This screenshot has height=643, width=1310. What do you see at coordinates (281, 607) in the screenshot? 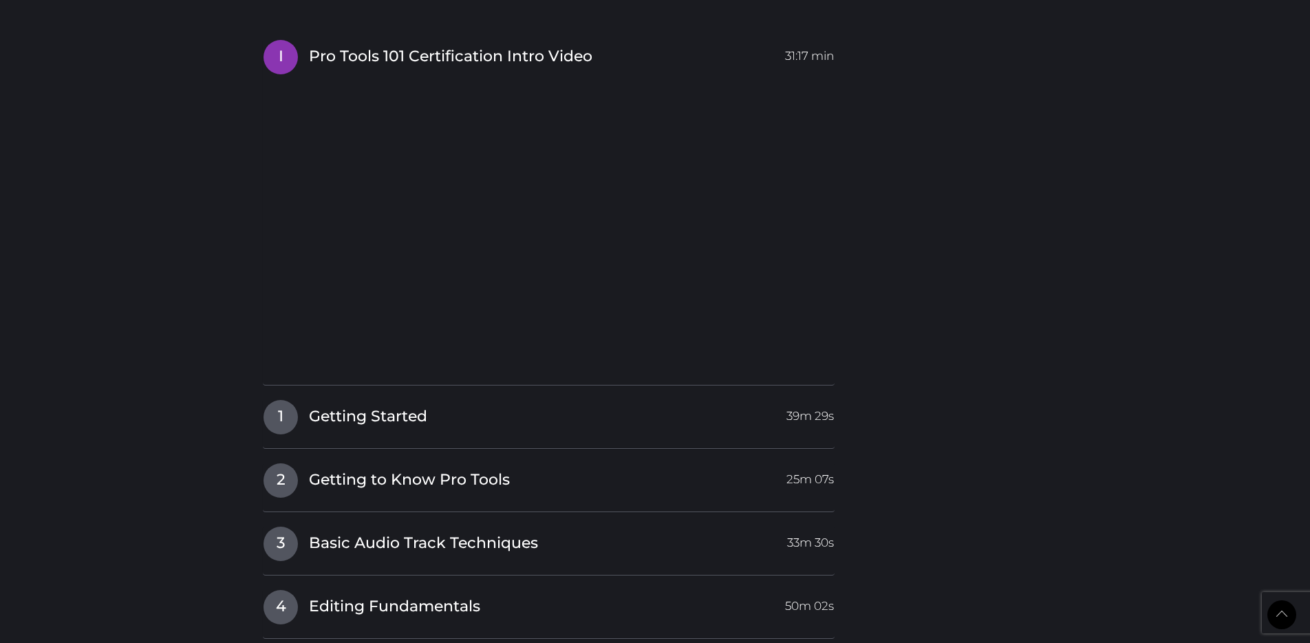
I see `span: 4` at bounding box center [281, 607].